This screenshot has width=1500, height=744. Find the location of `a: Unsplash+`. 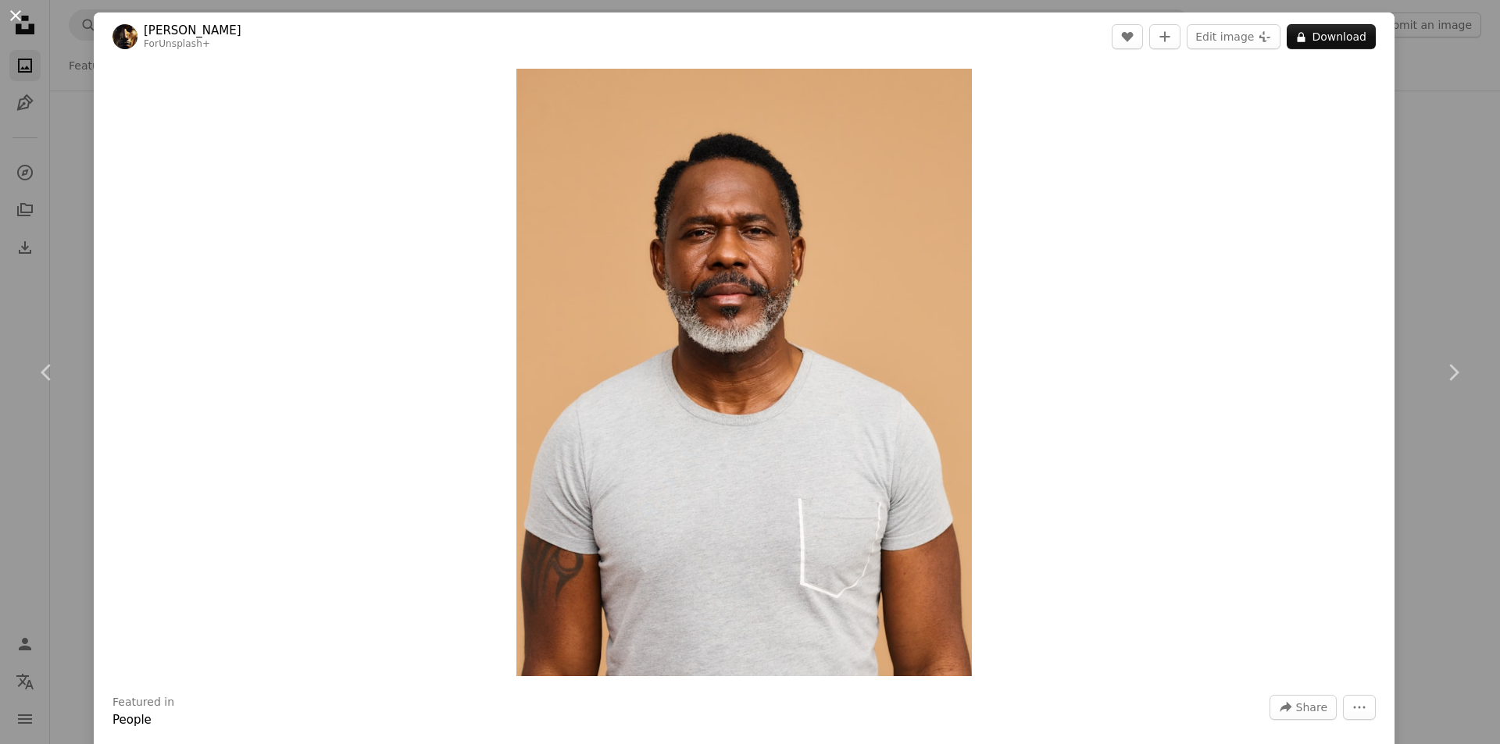

a: Unsplash+ is located at coordinates (184, 44).